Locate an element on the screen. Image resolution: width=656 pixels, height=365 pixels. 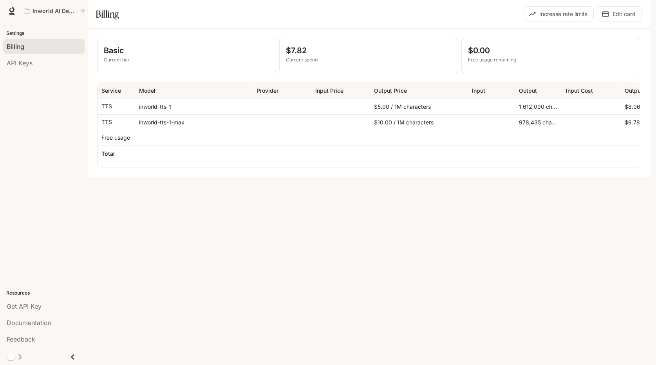
p: Basic is located at coordinates (186, 51).